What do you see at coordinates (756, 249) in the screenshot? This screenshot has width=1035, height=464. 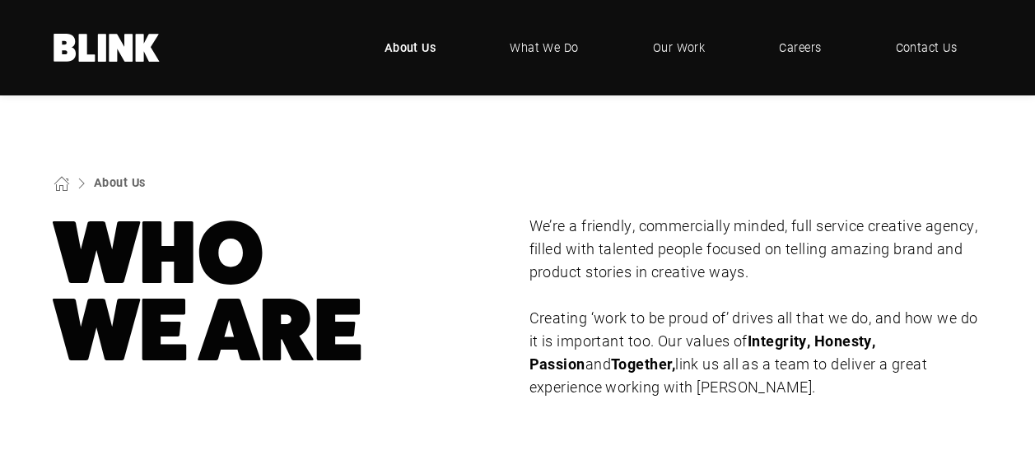 I see `p: We’re a friendly, commercially minded, full service creative agency, filled with talented people ...` at bounding box center [756, 249].